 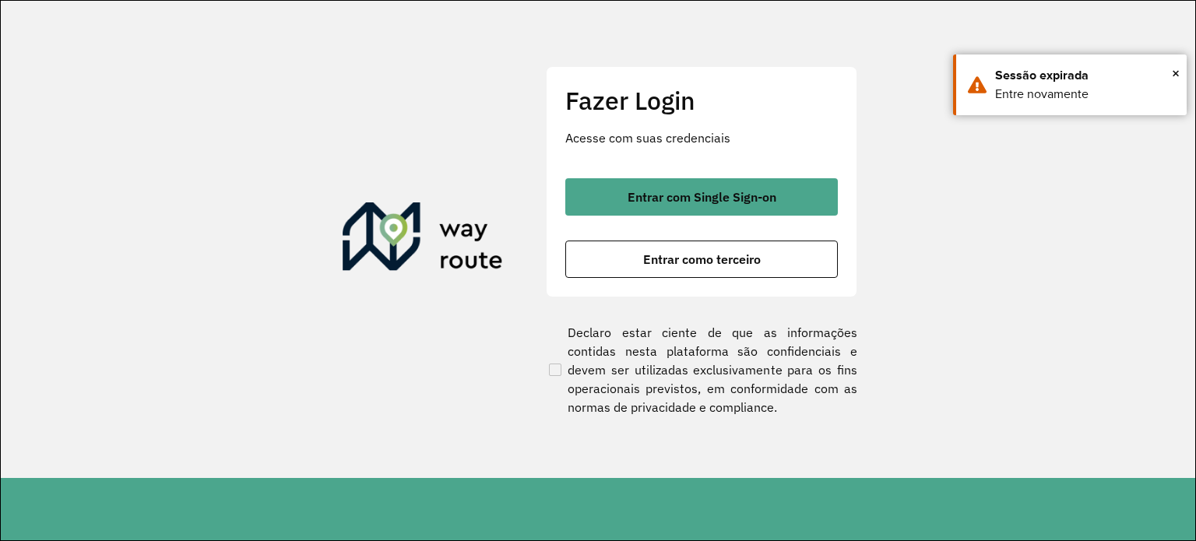 I want to click on div: Entre novamente, so click(x=1085, y=94).